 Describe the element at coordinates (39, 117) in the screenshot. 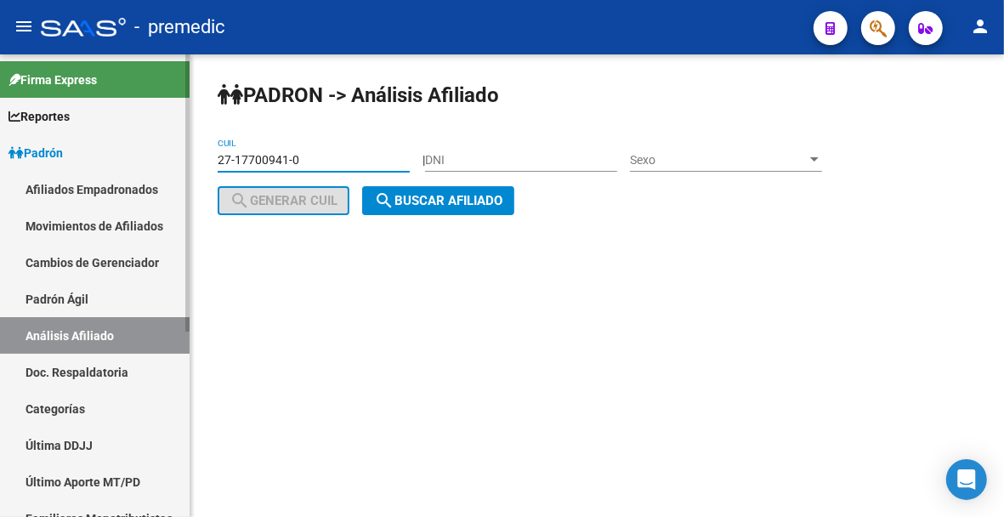

I see `span: Reportes` at that location.